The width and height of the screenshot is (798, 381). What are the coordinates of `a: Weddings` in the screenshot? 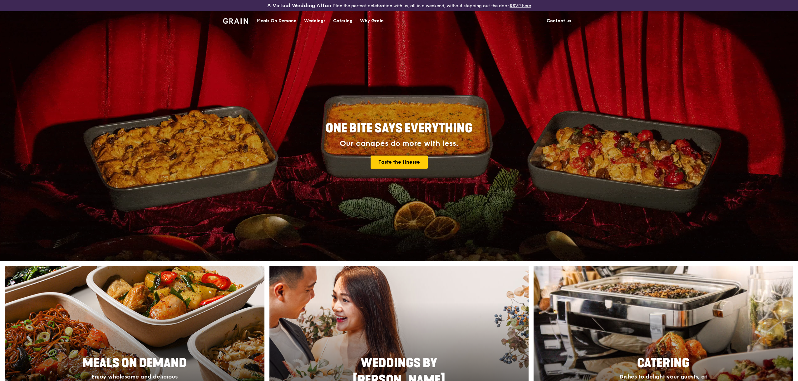 It's located at (315, 21).